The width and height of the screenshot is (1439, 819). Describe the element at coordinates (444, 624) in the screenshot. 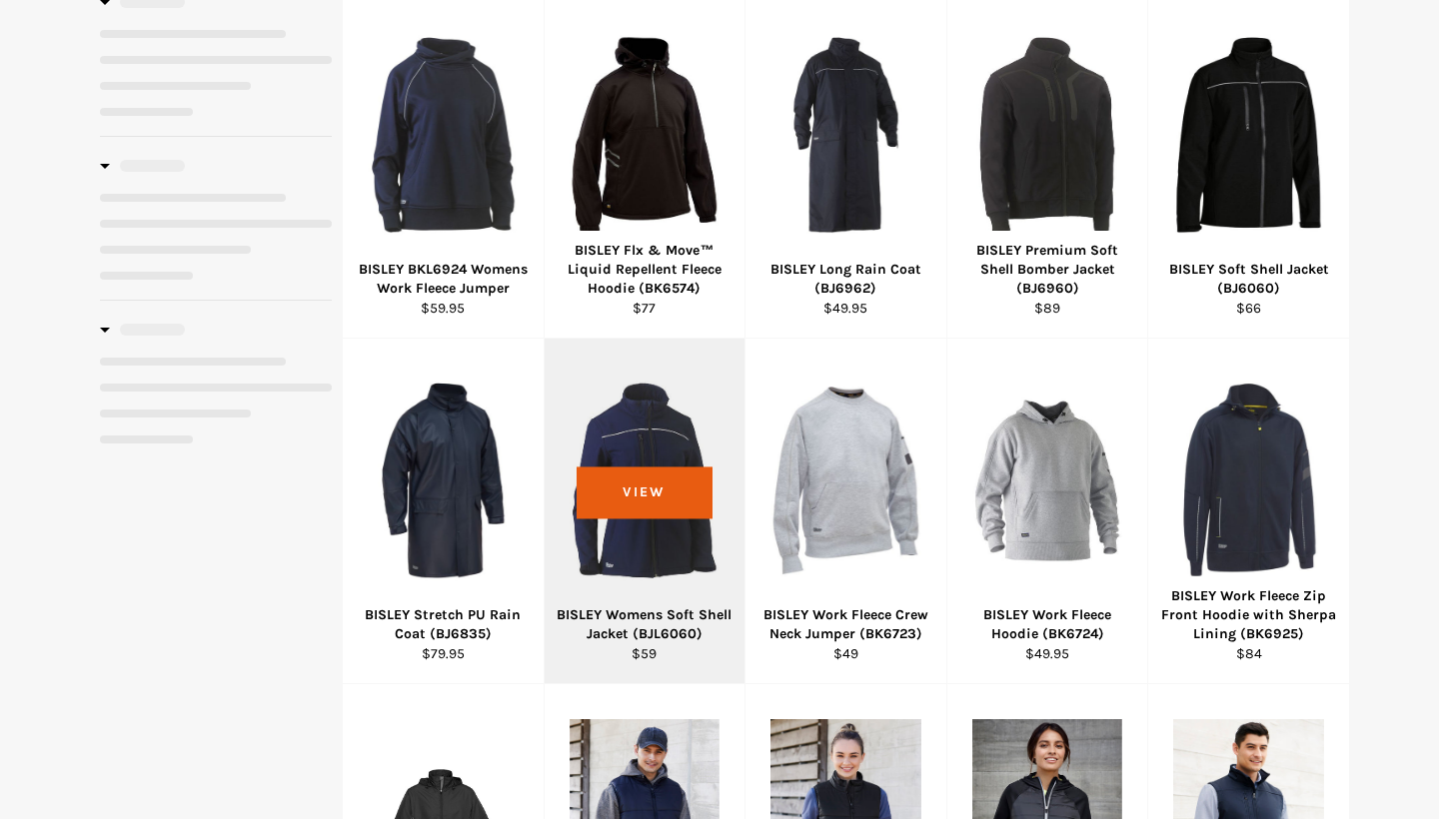

I see `div: BISLEY Stretch PU Rain Coat (BJ6835)` at that location.